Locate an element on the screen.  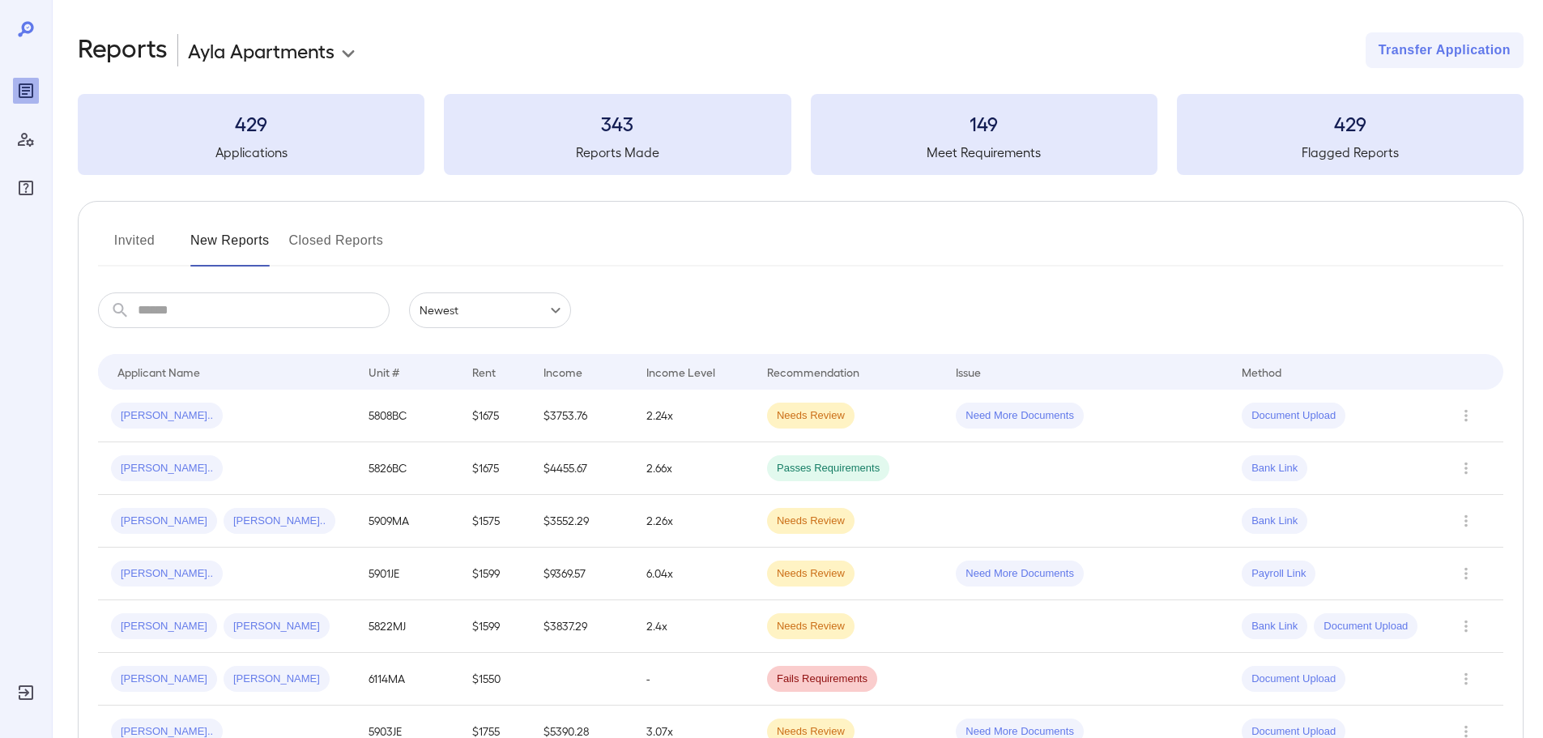
td: $9369.57 is located at coordinates (582, 573).